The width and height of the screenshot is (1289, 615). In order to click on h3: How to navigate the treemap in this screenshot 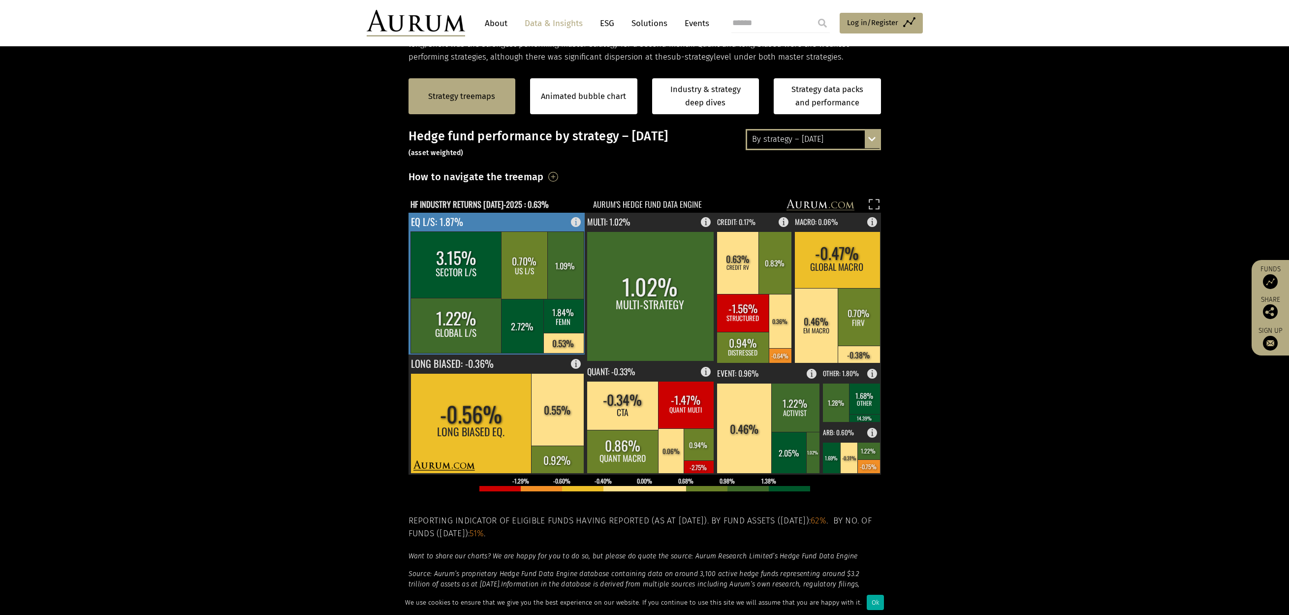, I will do `click(476, 177)`.